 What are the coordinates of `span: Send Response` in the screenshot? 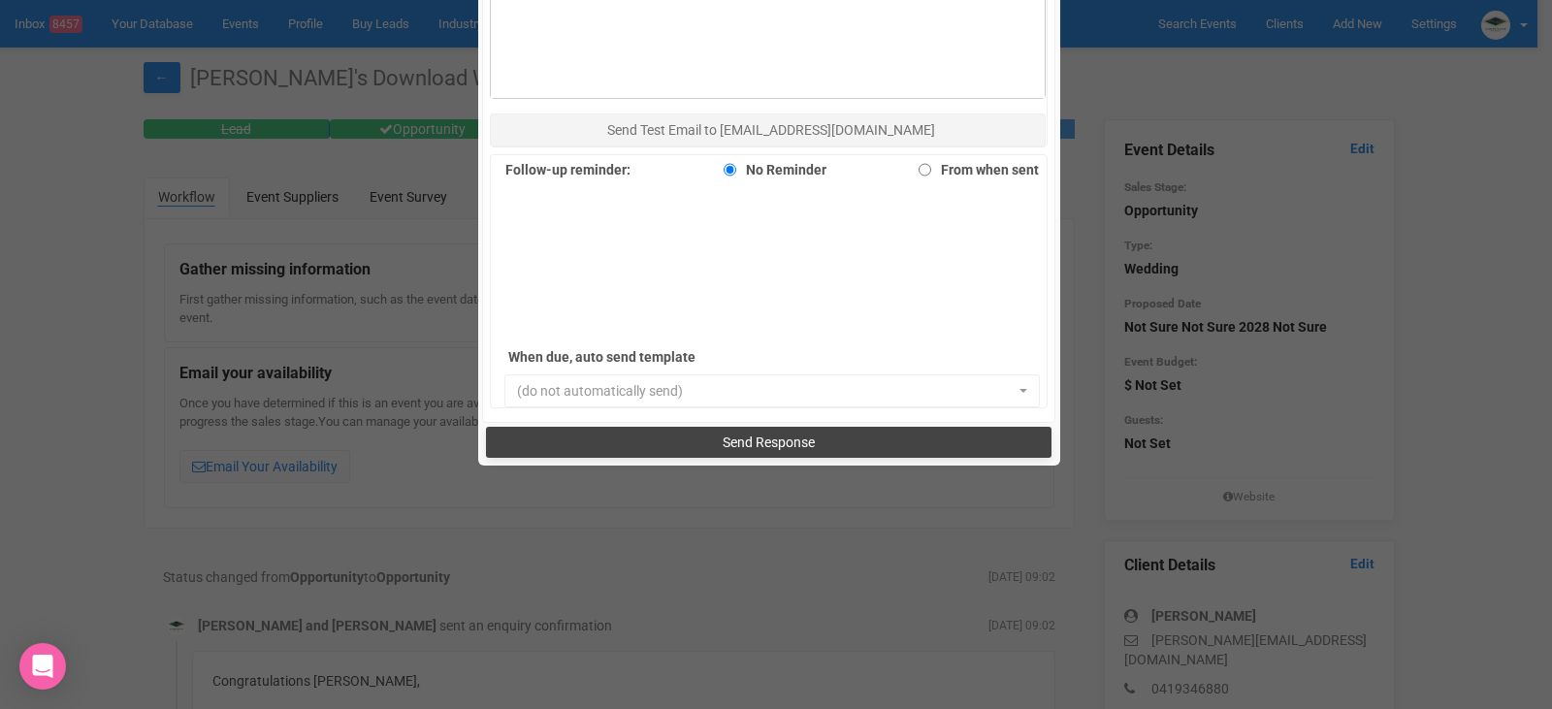 It's located at (768, 442).